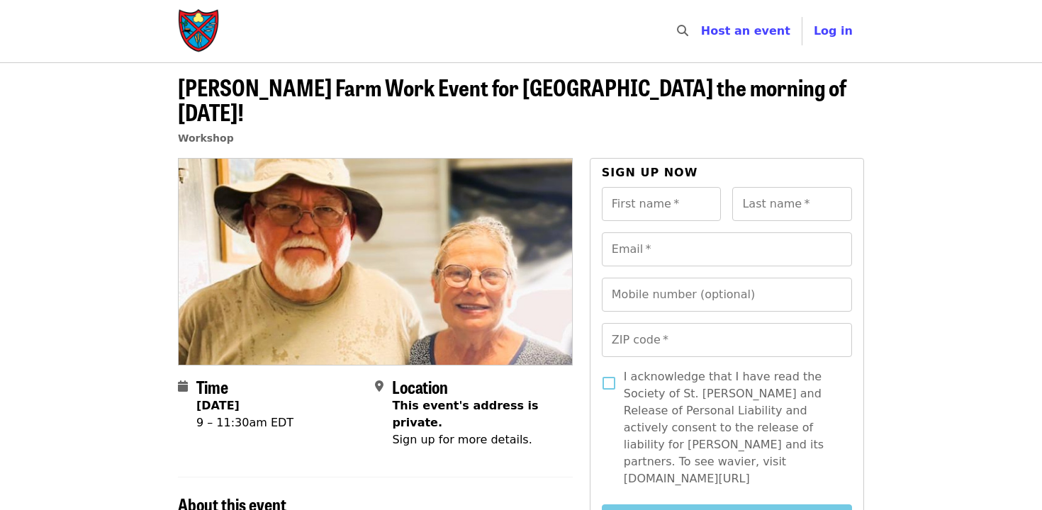 The width and height of the screenshot is (1042, 510). I want to click on div: 9 – 11:30am EDT, so click(244, 423).